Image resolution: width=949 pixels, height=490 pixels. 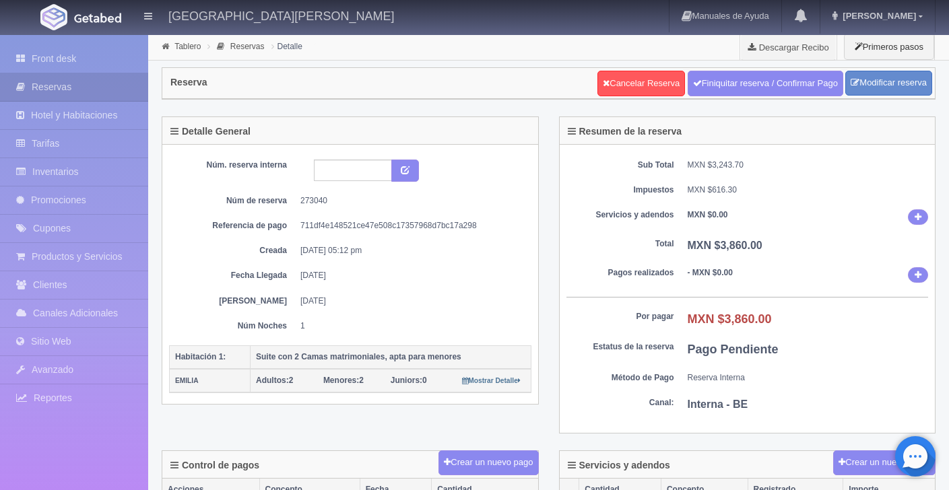 What do you see at coordinates (708, 215) in the screenshot?
I see `b: MXN $0.00` at bounding box center [708, 215].